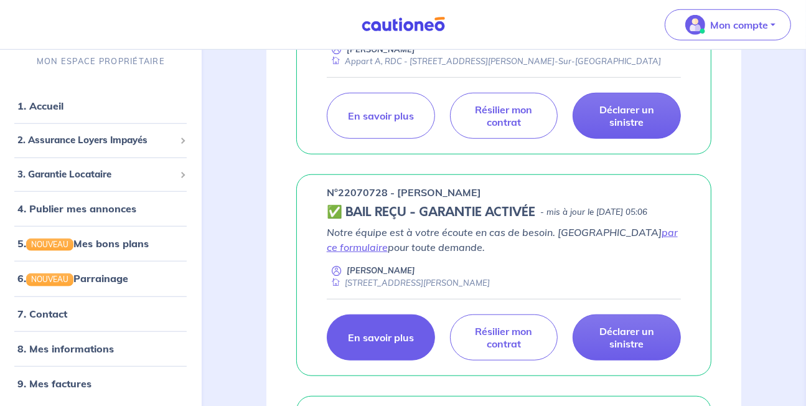 The width and height of the screenshot is (806, 406). I want to click on div: 9. Mes factures, so click(101, 383).